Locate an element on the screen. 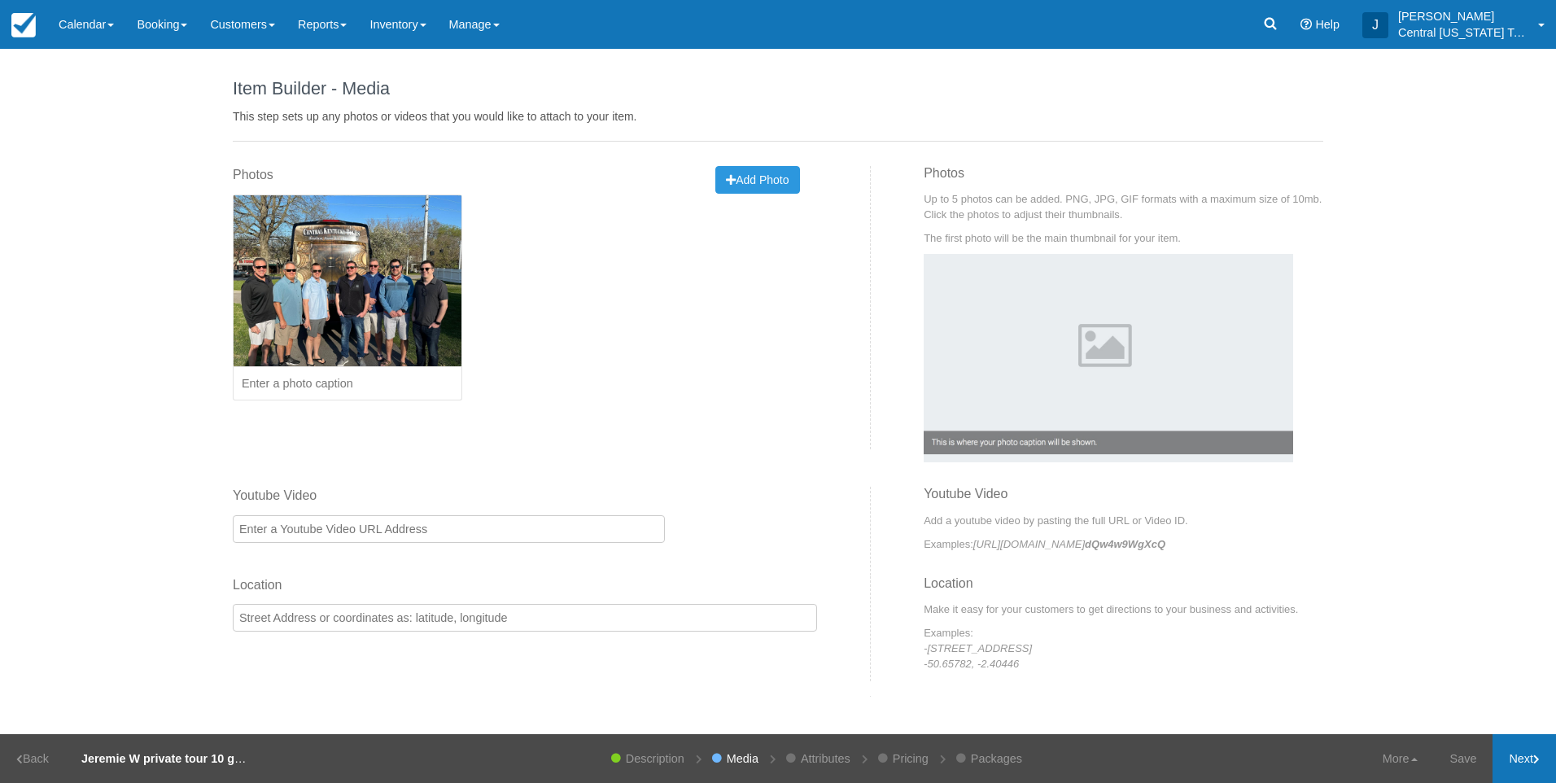 The width and height of the screenshot is (1556, 783). h3: Location is located at coordinates (1123, 589).